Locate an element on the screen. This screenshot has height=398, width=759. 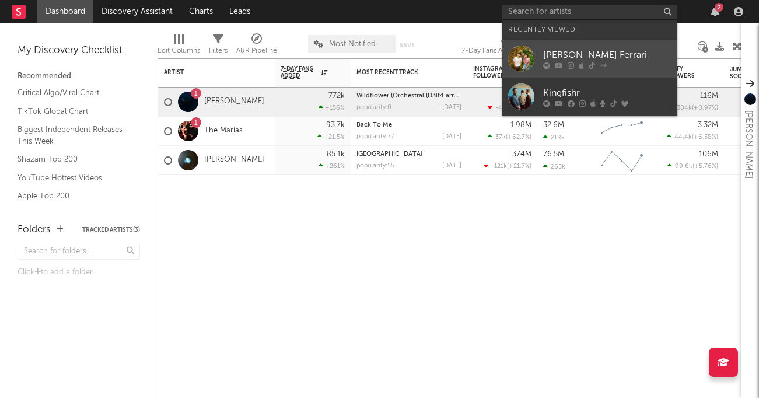
div: Recommended is located at coordinates (79, 76).